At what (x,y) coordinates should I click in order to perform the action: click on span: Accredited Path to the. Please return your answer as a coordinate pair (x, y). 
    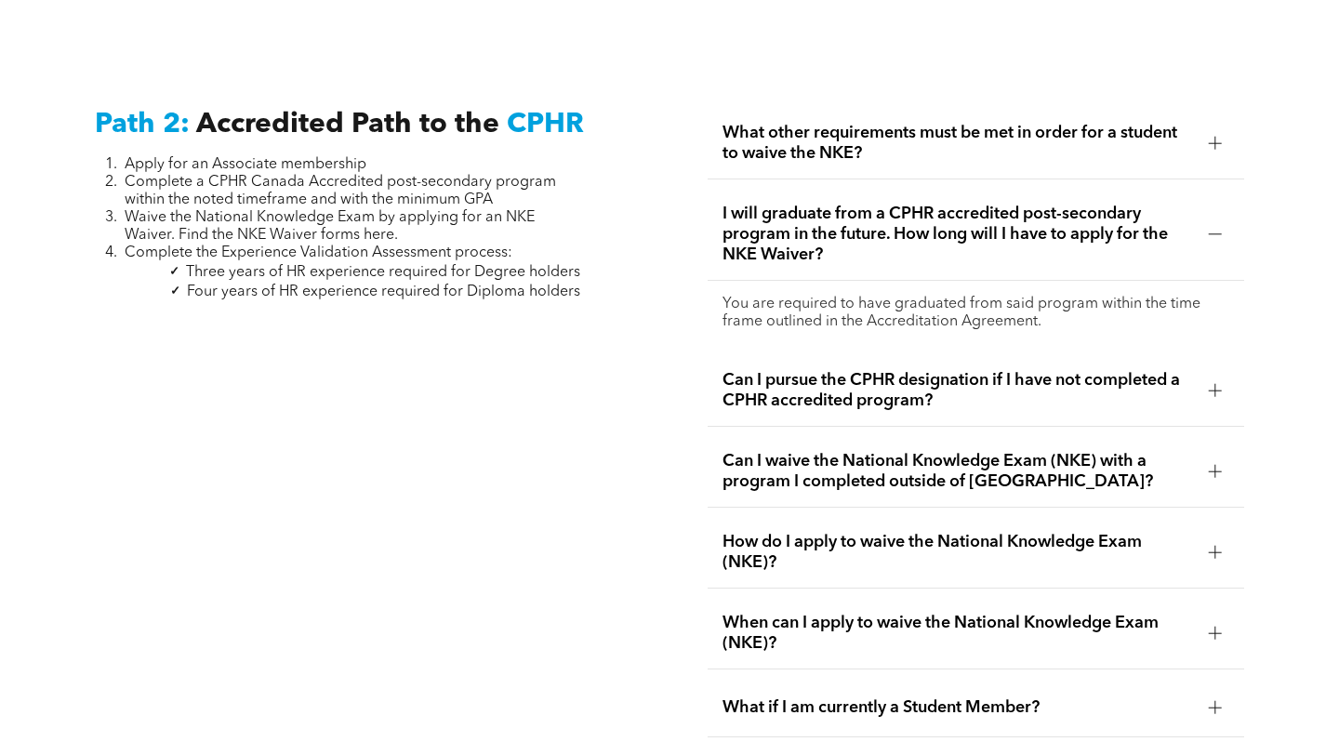
    Looking at the image, I should click on (348, 125).